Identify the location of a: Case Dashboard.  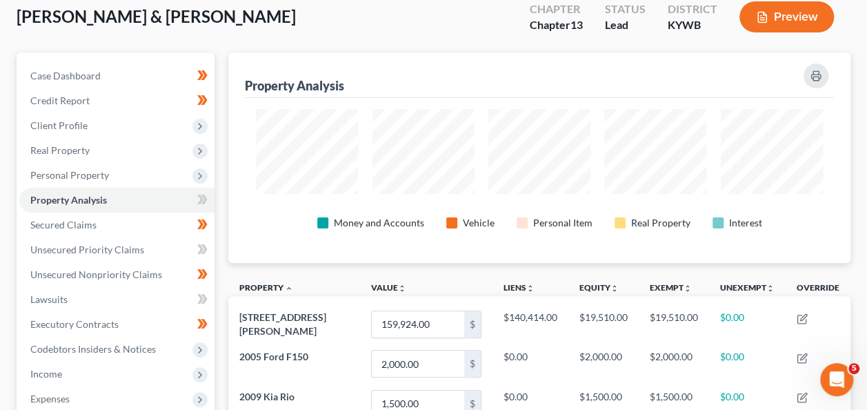
(117, 76).